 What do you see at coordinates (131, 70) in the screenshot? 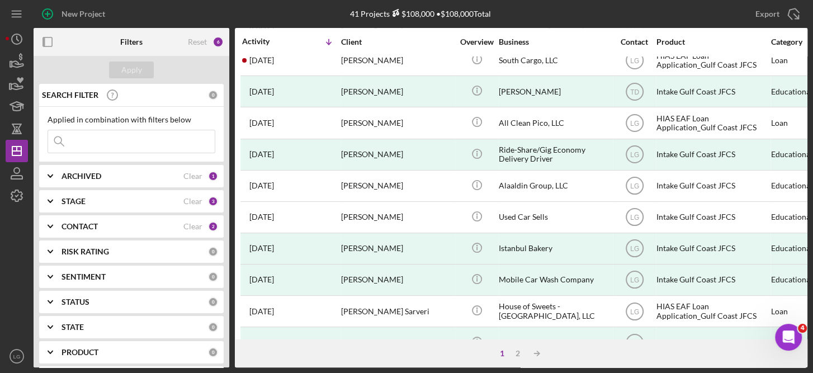
I see `div: Apply` at bounding box center [131, 70].